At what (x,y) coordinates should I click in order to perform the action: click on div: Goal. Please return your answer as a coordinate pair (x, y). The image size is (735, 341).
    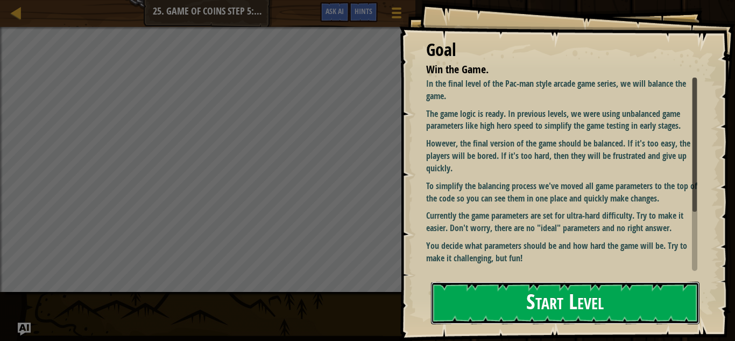
    Looking at the image, I should click on (562, 50).